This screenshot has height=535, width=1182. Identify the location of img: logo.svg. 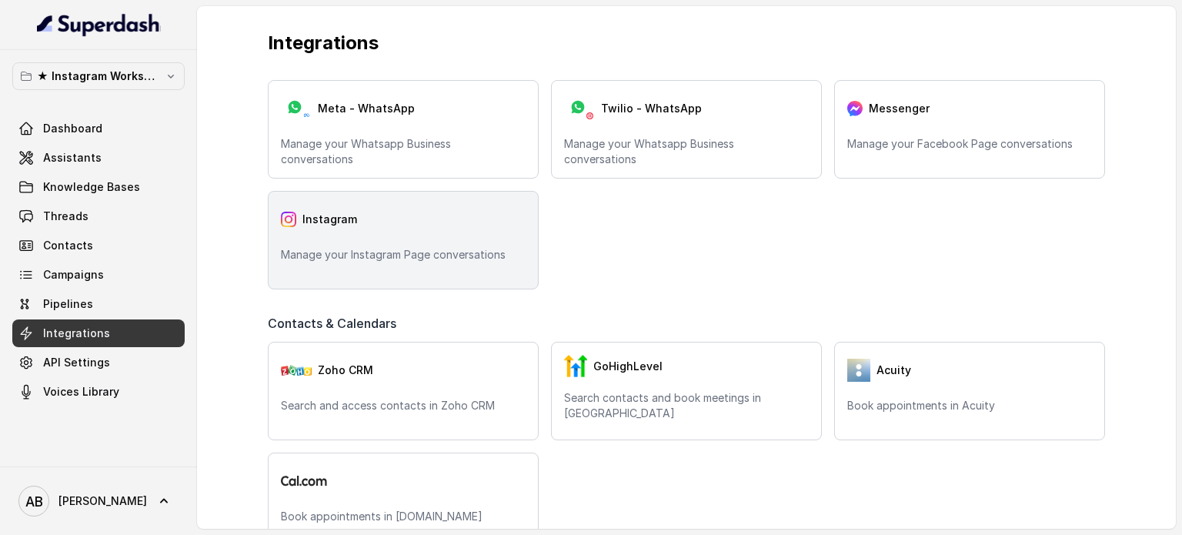
(304, 480).